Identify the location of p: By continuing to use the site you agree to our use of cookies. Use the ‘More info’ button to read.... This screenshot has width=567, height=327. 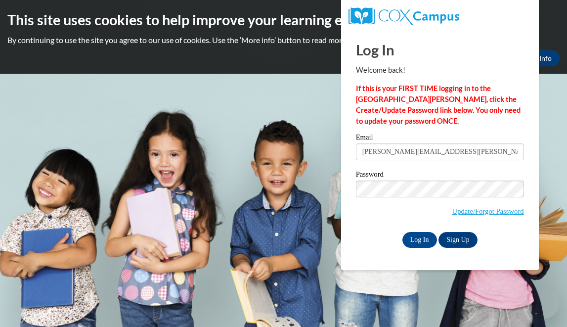
(283, 40).